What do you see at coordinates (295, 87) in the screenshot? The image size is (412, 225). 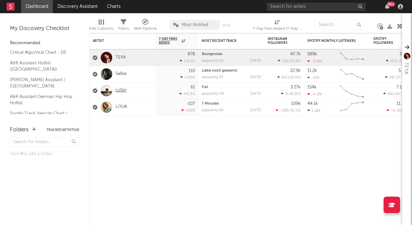 I see `div: 3.27k` at bounding box center [295, 87].